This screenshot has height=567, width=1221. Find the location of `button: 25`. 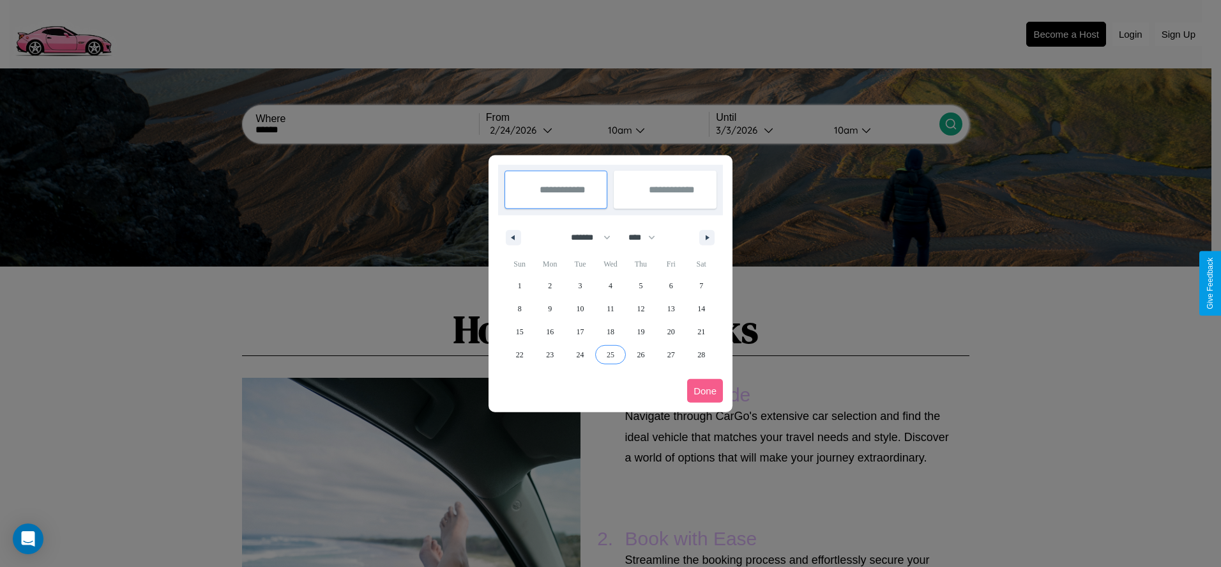

button: 25 is located at coordinates (610, 354).